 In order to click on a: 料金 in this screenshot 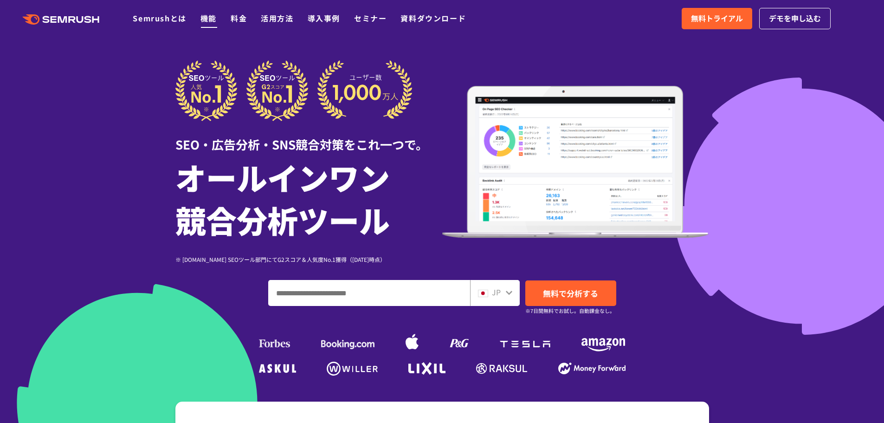, I will do `click(238, 18)`.